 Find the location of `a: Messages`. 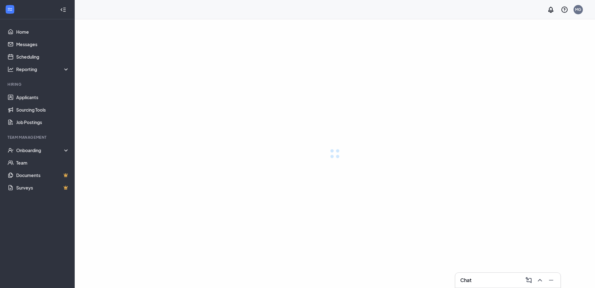

a: Messages is located at coordinates (43, 44).